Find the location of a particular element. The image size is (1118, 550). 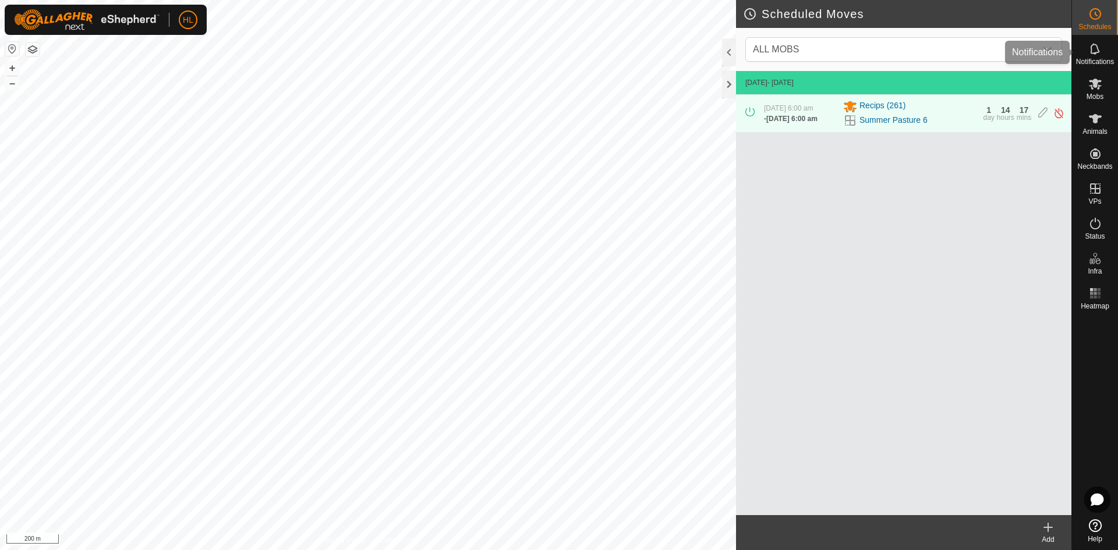

img: Turn off schedule move is located at coordinates (1059, 113).